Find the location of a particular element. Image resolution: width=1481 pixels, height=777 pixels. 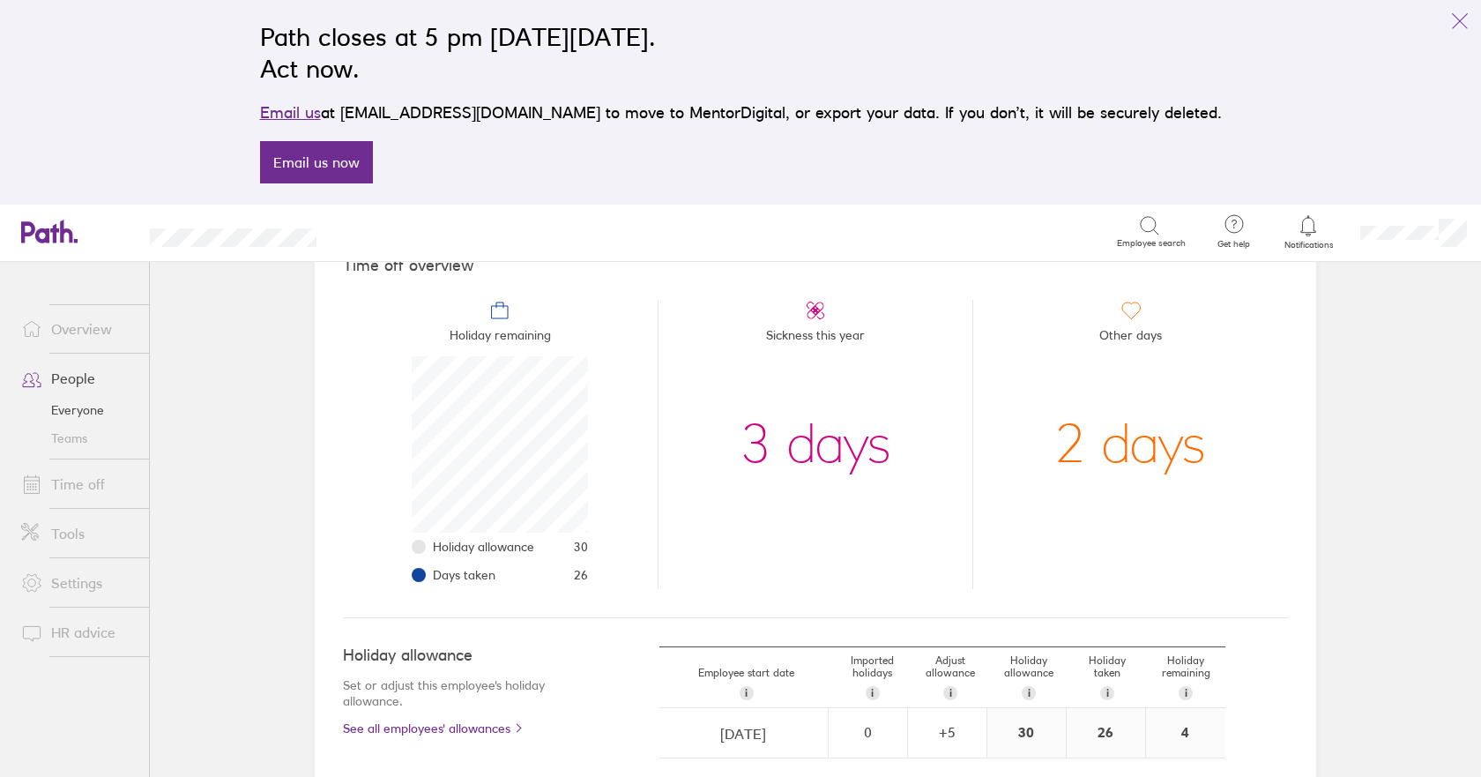

div: Holiday allowance is located at coordinates (1029, 677).